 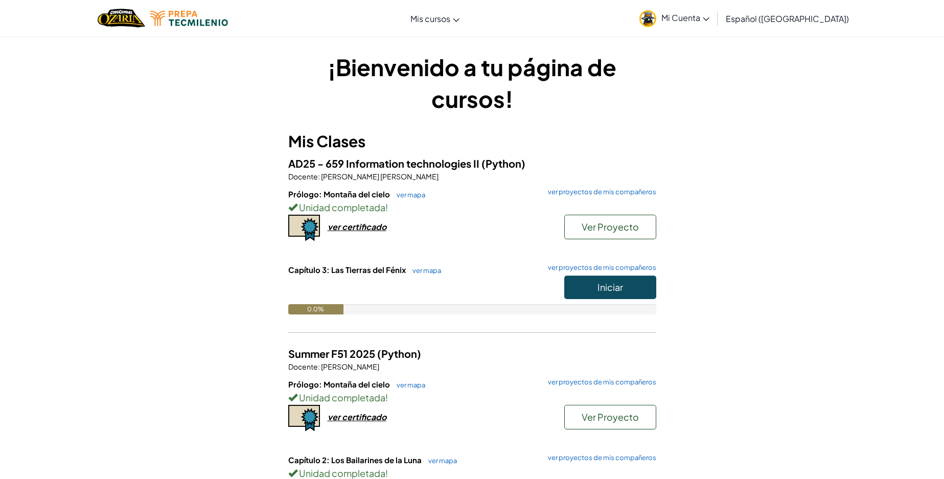 What do you see at coordinates (385, 163) in the screenshot?
I see `span: AD25 - 659 Information technologies II` at bounding box center [385, 163].